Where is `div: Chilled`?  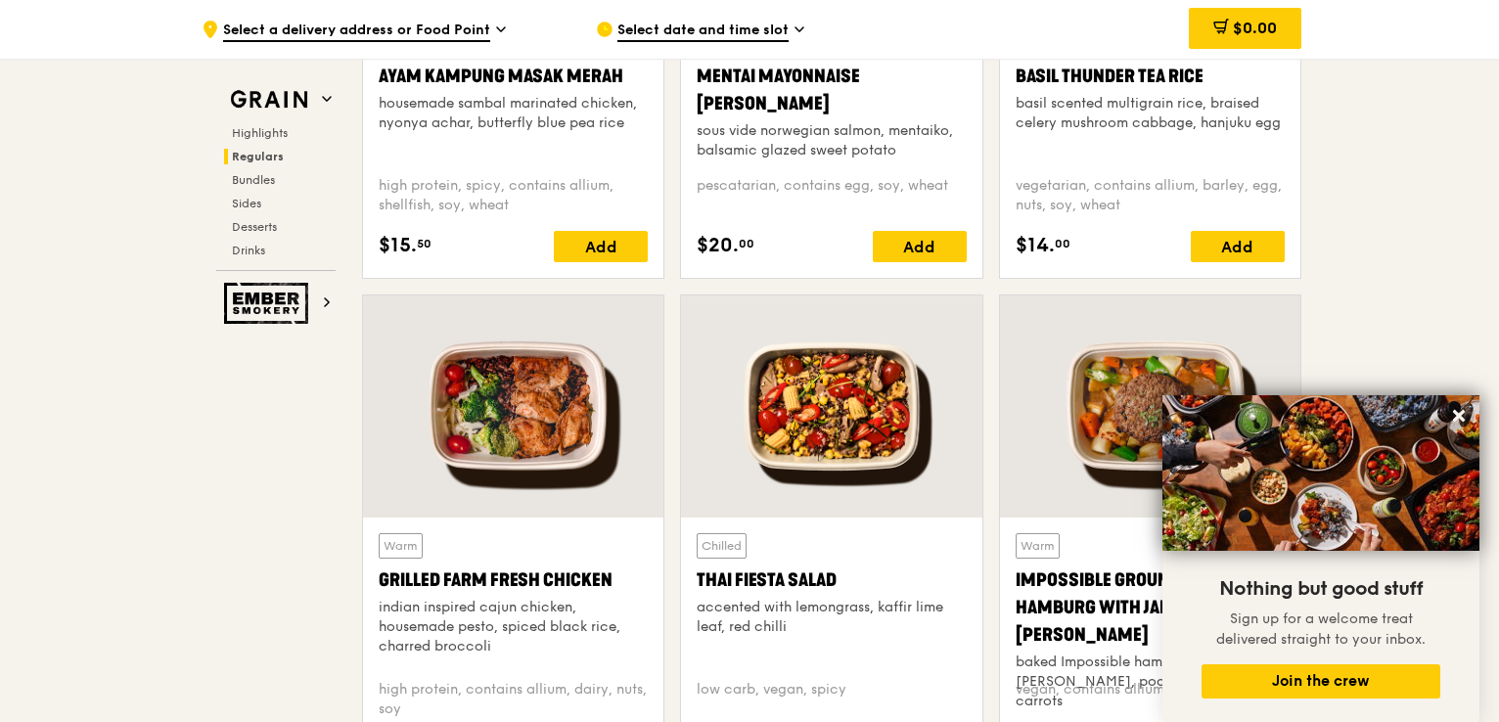
div: Chilled is located at coordinates (721, 546).